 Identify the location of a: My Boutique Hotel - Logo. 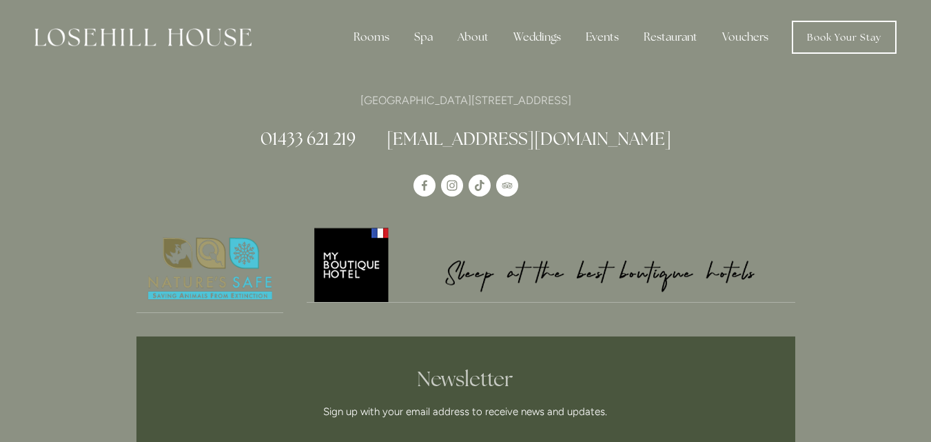
(550, 264).